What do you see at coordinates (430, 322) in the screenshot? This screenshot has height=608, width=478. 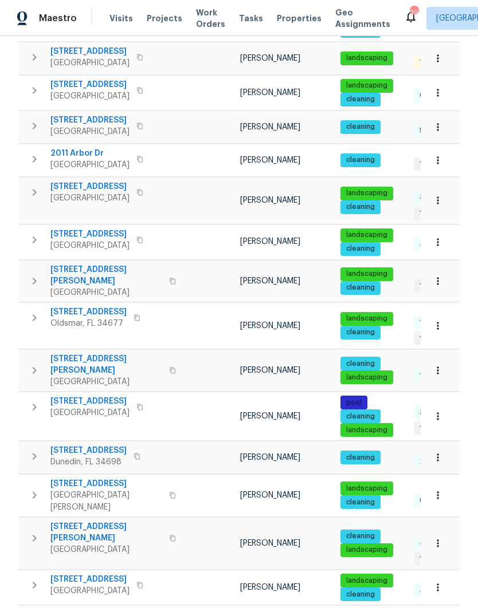 I see `span: 1 Done` at bounding box center [430, 322].